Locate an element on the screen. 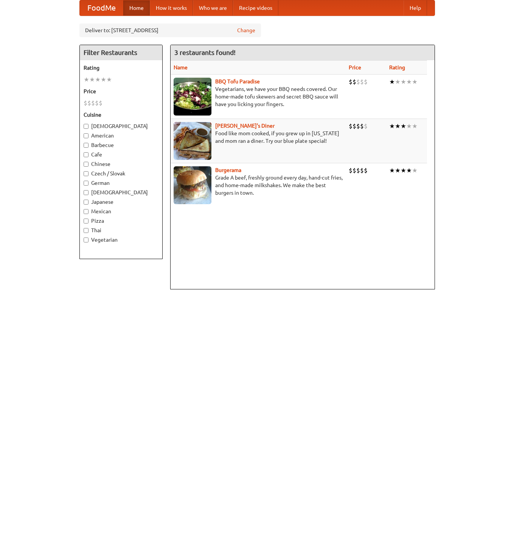  ng-pluralize: 3 restaurants found! is located at coordinates (205, 52).